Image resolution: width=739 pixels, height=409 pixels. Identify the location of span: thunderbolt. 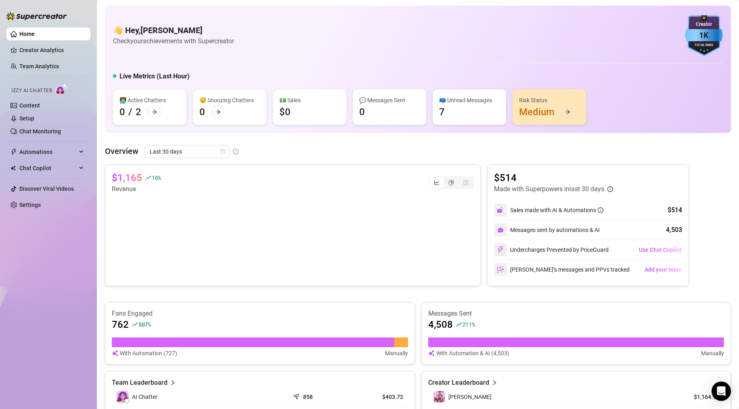
(14, 152).